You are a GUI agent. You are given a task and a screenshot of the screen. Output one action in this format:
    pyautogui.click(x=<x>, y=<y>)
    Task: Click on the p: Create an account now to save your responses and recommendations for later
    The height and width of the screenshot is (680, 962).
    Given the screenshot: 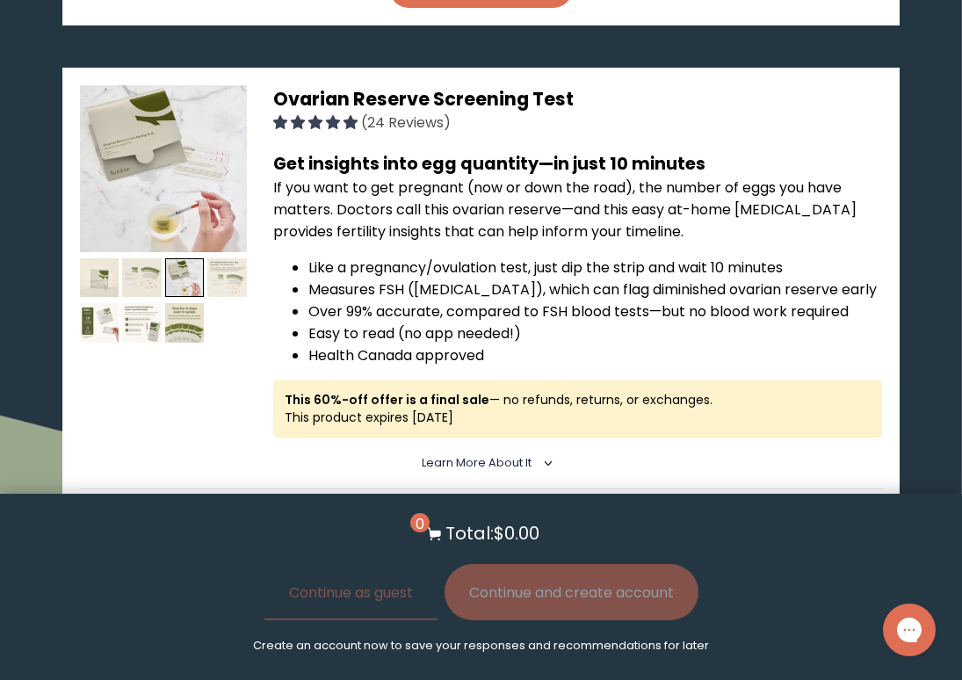 What is the action you would take?
    pyautogui.click(x=480, y=646)
    